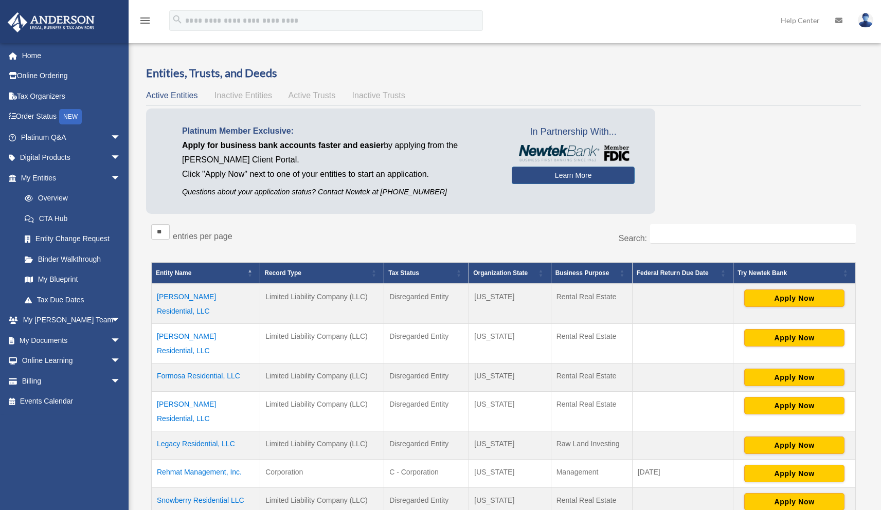 The width and height of the screenshot is (881, 510). What do you see at coordinates (172, 95) in the screenshot?
I see `span: Active Entities` at bounding box center [172, 95].